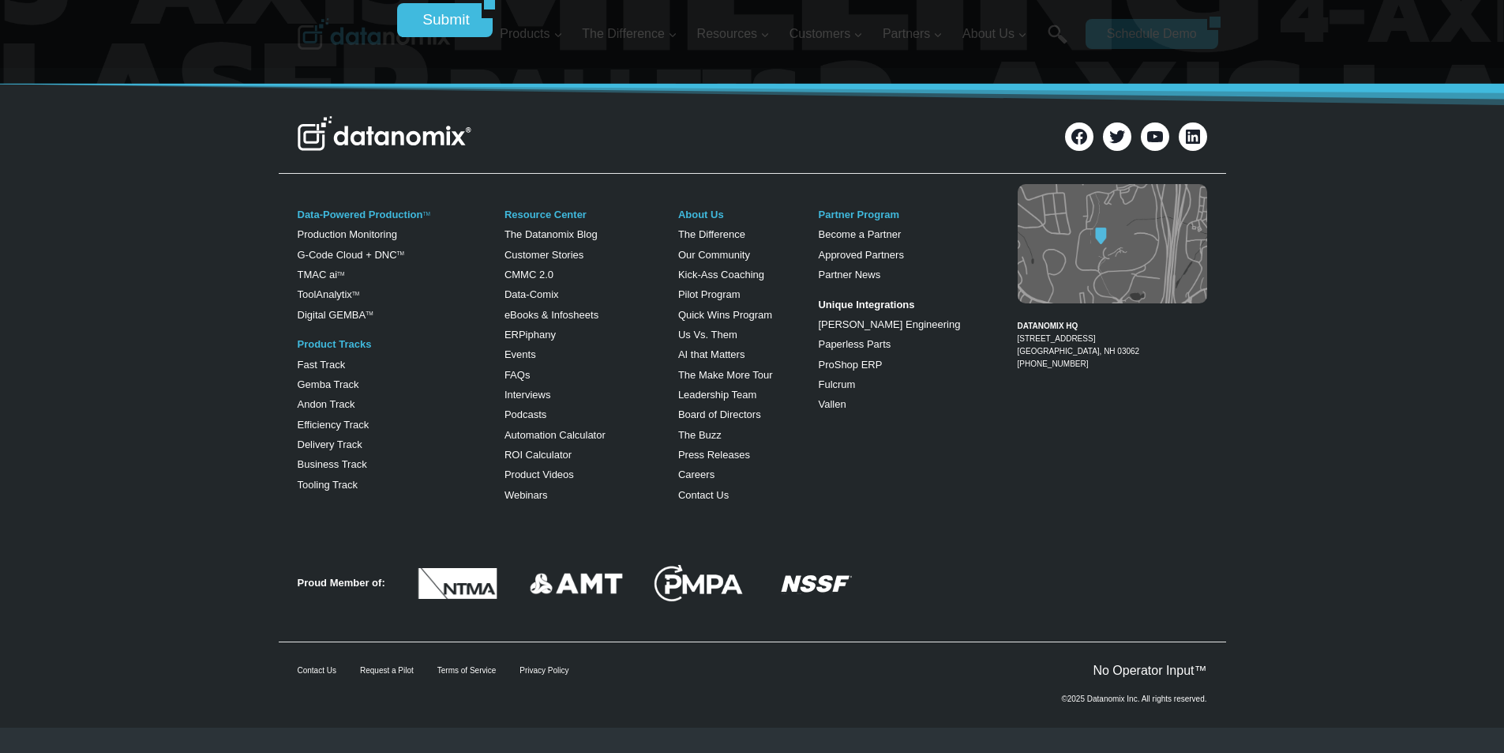  What do you see at coordinates (718, 394) in the screenshot?
I see `a: Leadership Team` at bounding box center [718, 394].